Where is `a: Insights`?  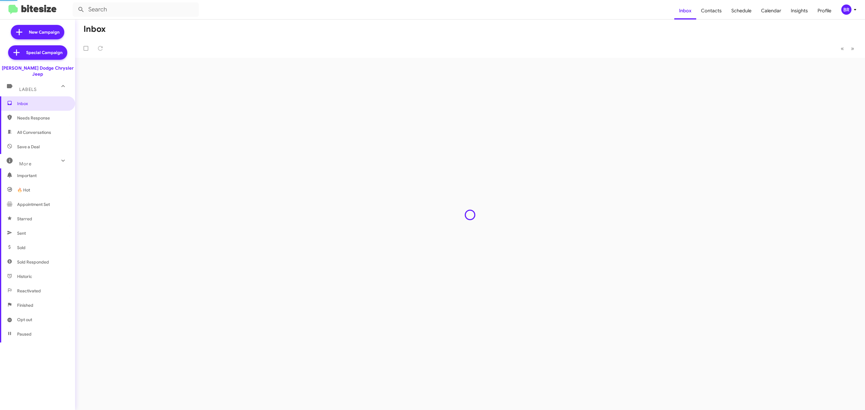
a: Insights is located at coordinates (800, 11).